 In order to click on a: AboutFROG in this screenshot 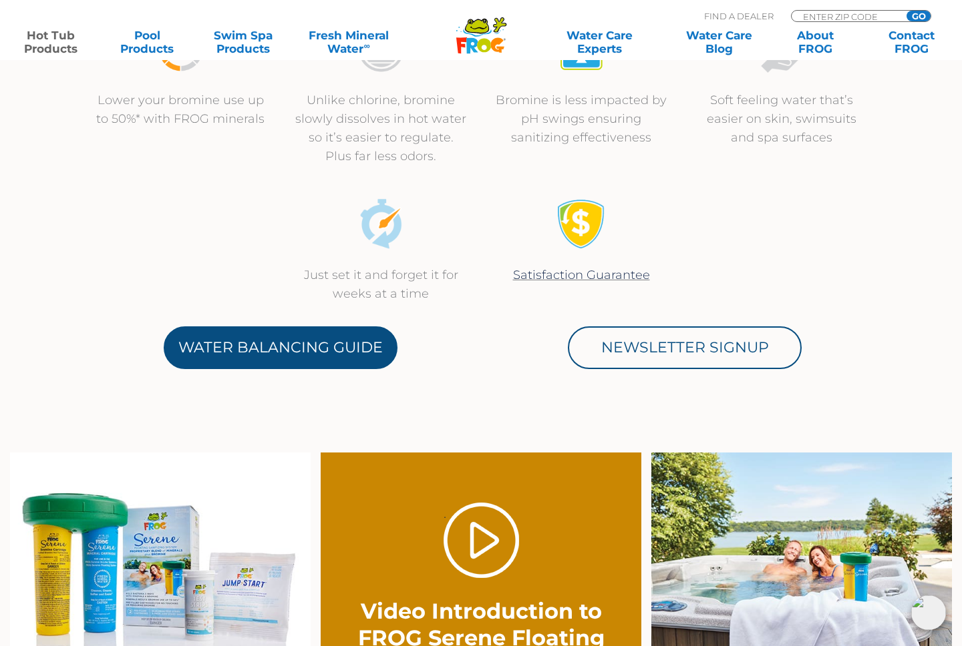, I will do `click(815, 42)`.